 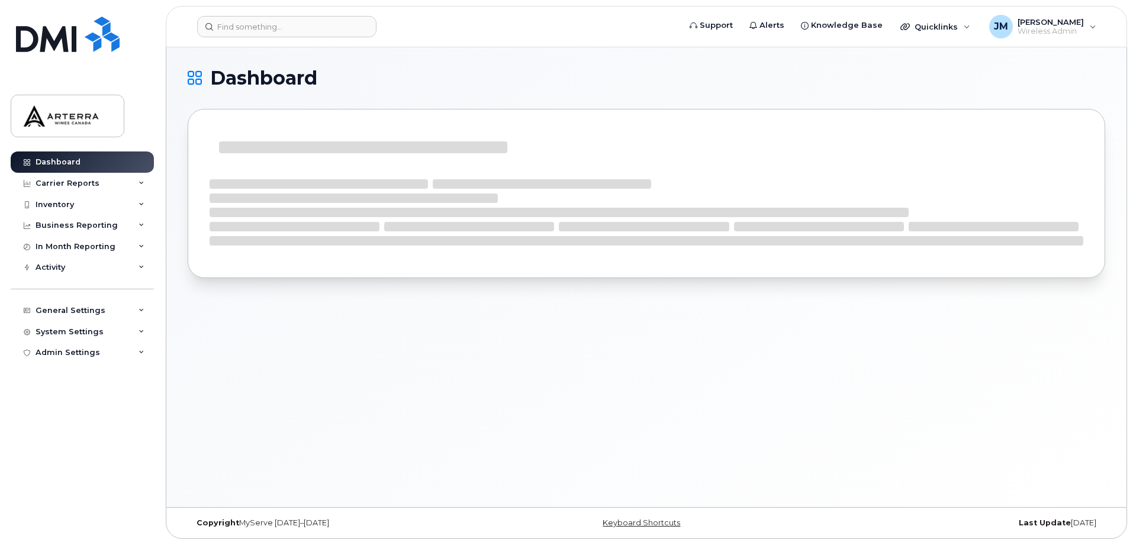 What do you see at coordinates (263, 78) in the screenshot?
I see `span: Dashboard` at bounding box center [263, 78].